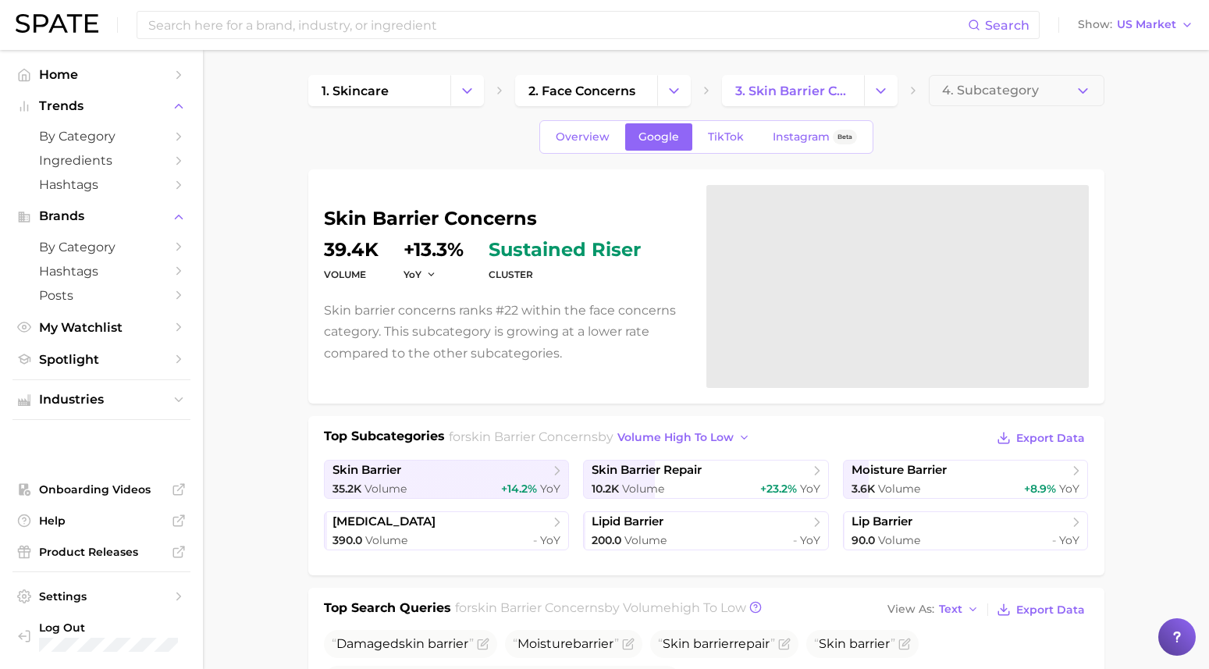 The width and height of the screenshot is (1209, 669). I want to click on button: 4. Subcategory, so click(1016, 91).